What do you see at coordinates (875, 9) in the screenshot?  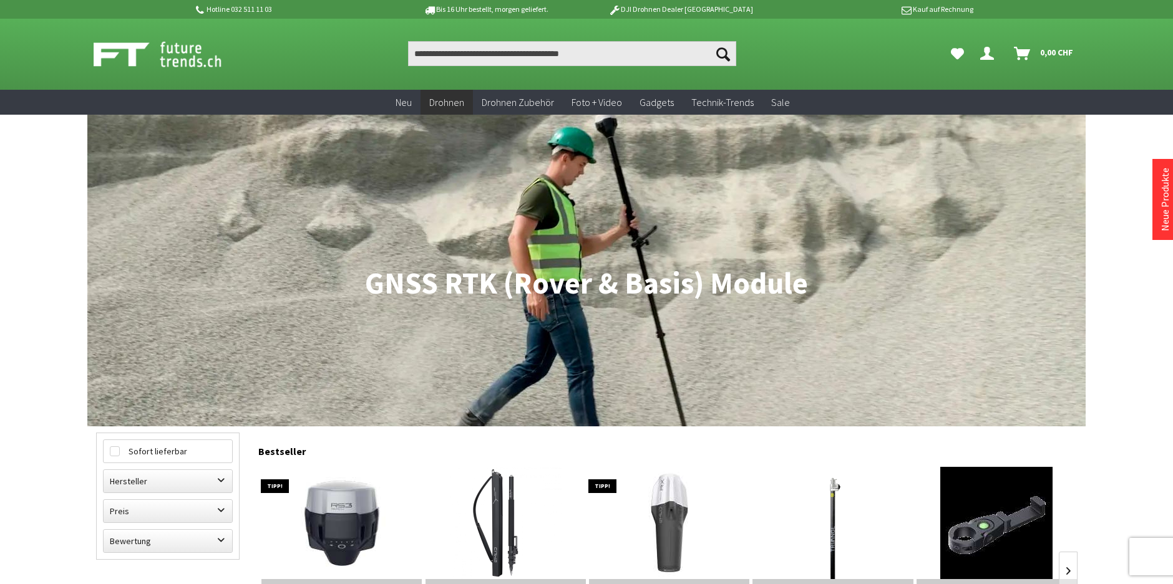 I see `p: Kauf auf Rechnung` at bounding box center [875, 9].